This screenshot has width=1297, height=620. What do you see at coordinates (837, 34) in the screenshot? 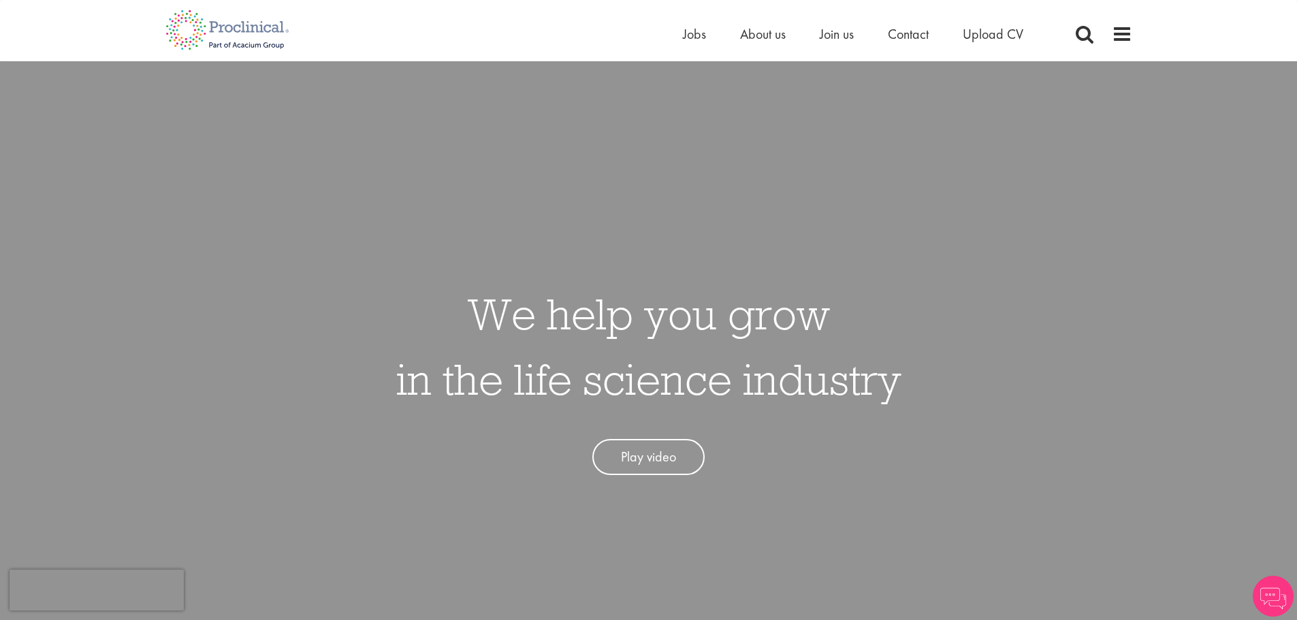
I see `span: Join us` at bounding box center [837, 34].